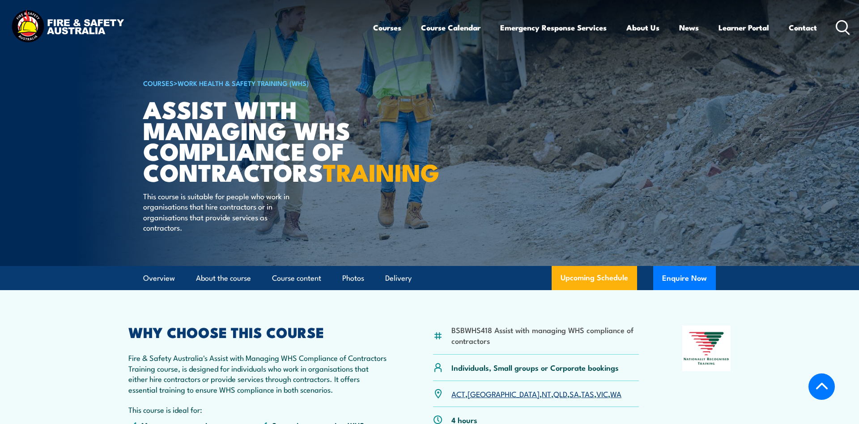  Describe the element at coordinates (458, 393) in the screenshot. I see `a: ACT` at that location.